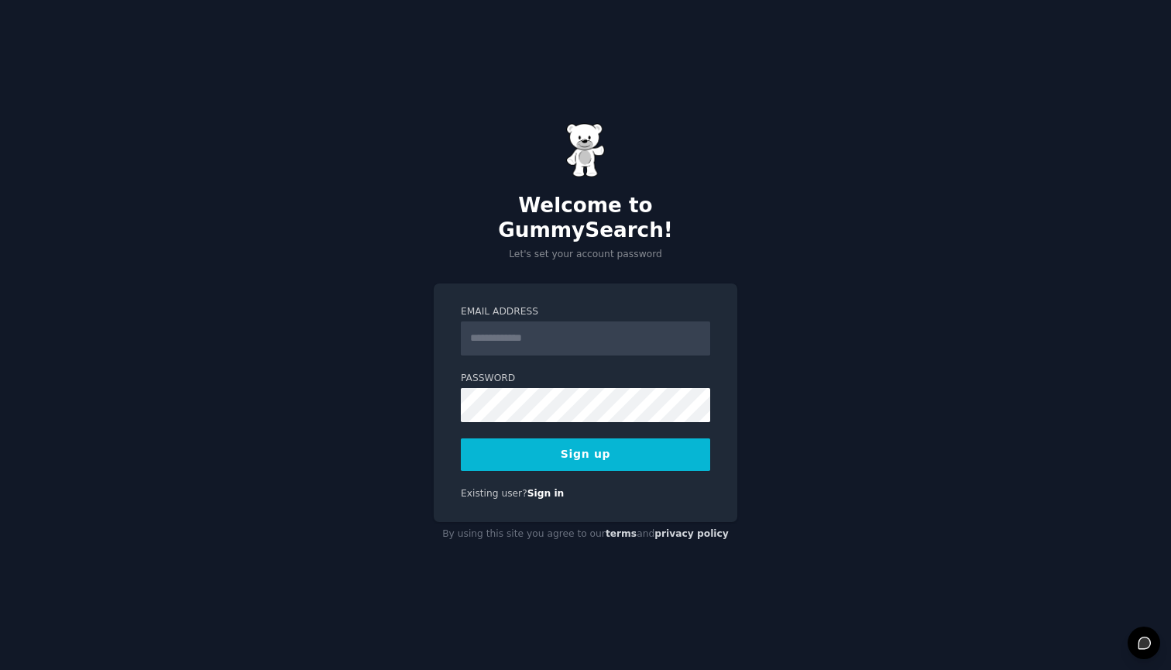  I want to click on label: Email Address, so click(585, 312).